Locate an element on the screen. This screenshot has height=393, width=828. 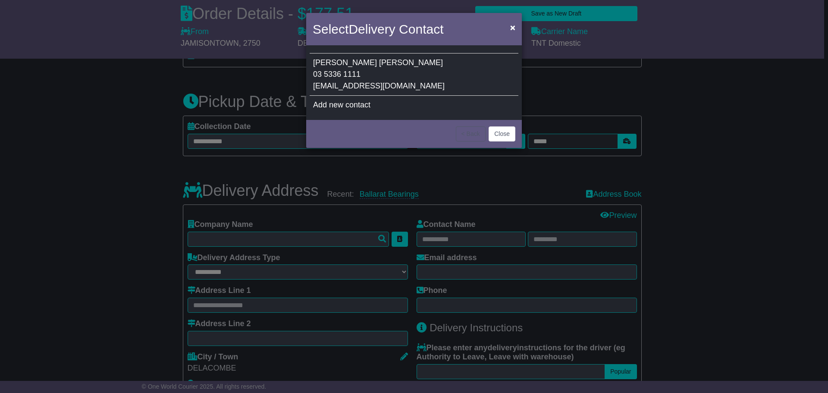
span: 03 5336 1111 is located at coordinates (337, 74).